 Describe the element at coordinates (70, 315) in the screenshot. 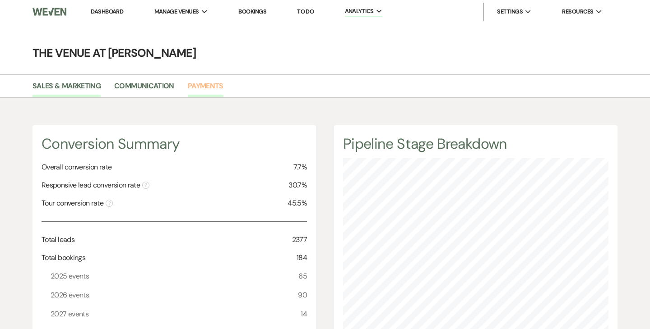

I see `span: 2027 events` at that location.